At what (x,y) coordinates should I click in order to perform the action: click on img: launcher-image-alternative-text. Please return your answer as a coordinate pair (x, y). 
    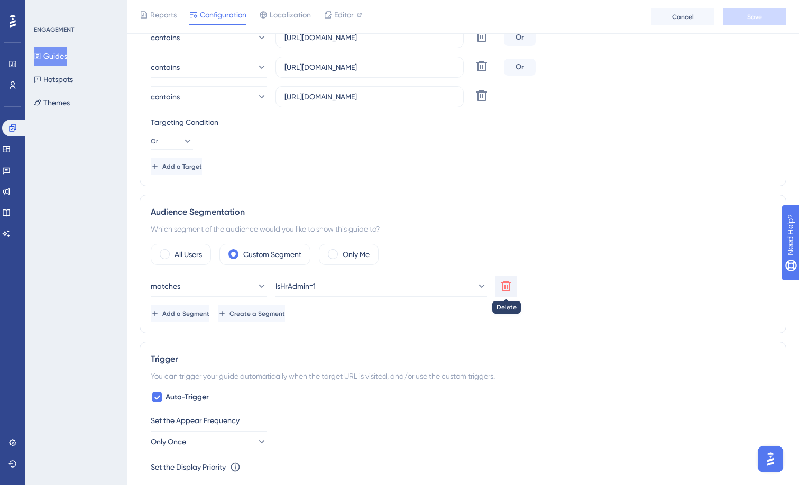
    Looking at the image, I should click on (16, 16).